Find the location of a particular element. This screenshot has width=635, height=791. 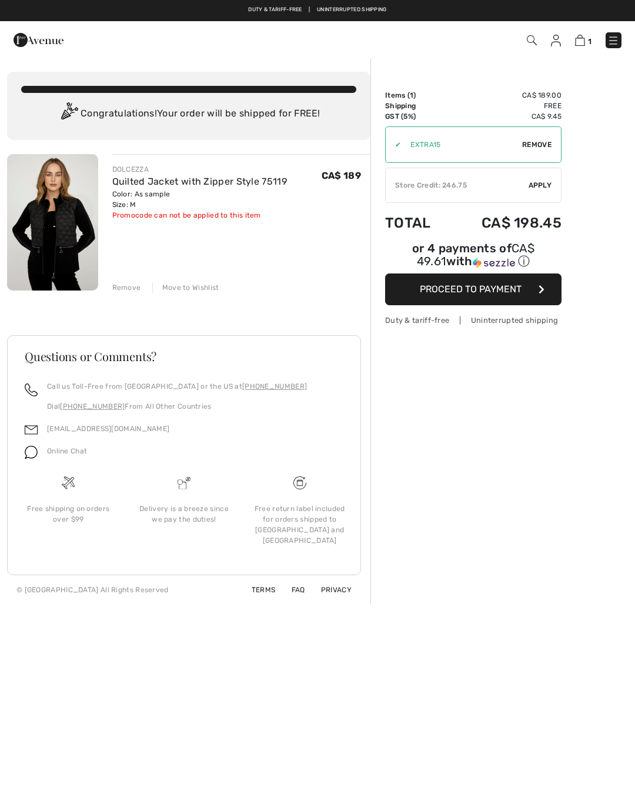

a: 1ère Avenue is located at coordinates (38, 39).